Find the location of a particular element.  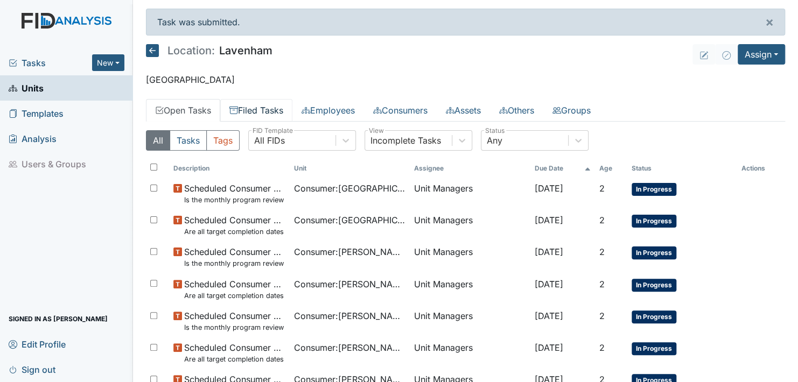

th: Assignee is located at coordinates (469, 168).